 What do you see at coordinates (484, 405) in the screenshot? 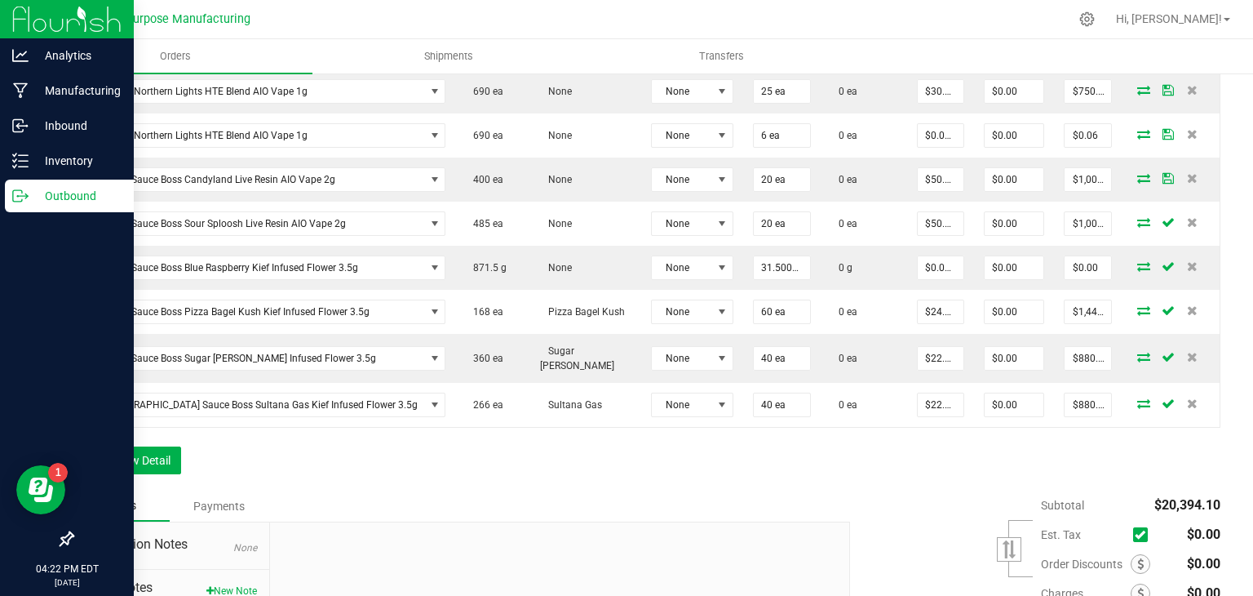
I see `span: 266 ea` at bounding box center [484, 405].